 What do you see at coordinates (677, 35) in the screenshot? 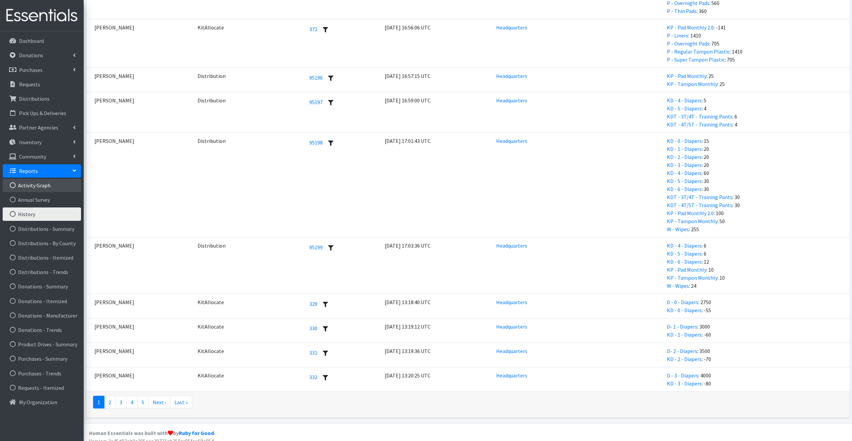
I see `a: P - Liners` at bounding box center [677, 35].